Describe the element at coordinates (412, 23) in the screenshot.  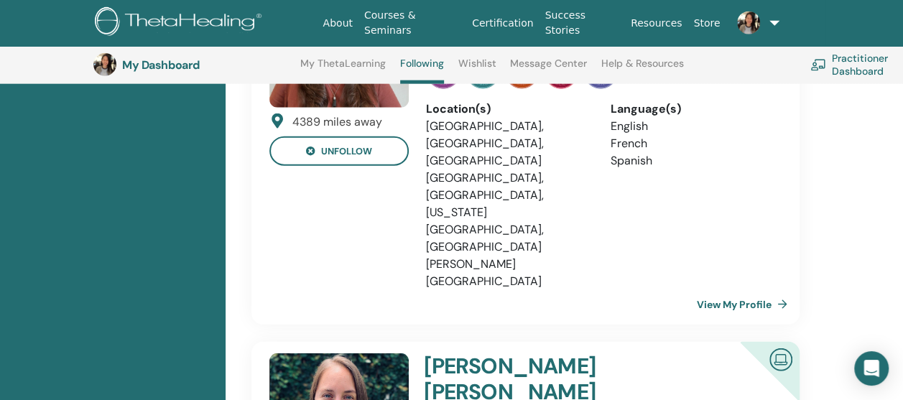
I see `a: Courses & Seminars` at that location.